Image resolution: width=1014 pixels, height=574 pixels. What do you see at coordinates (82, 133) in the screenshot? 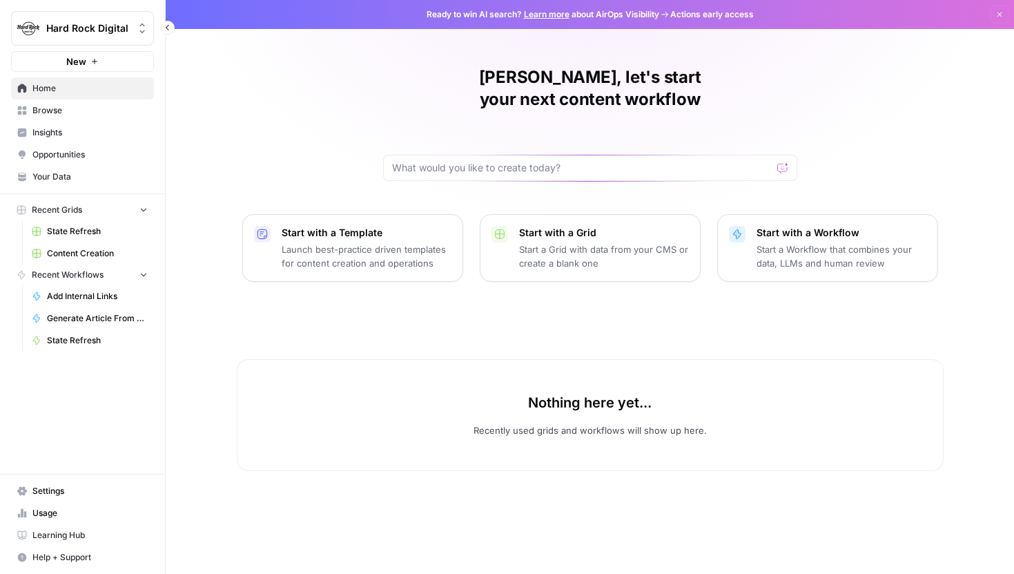
I see `a: Insights` at bounding box center [82, 133].